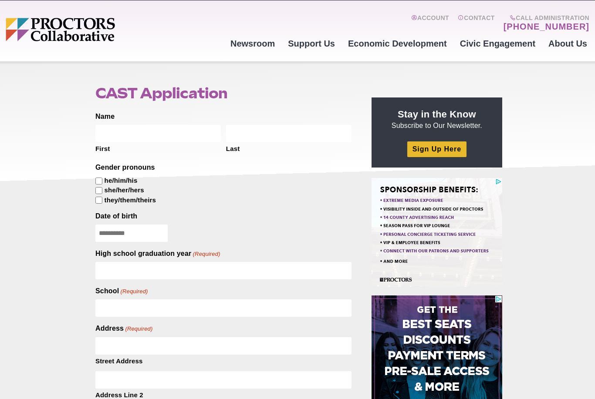  Describe the element at coordinates (567, 44) in the screenshot. I see `a: About Us` at that location.